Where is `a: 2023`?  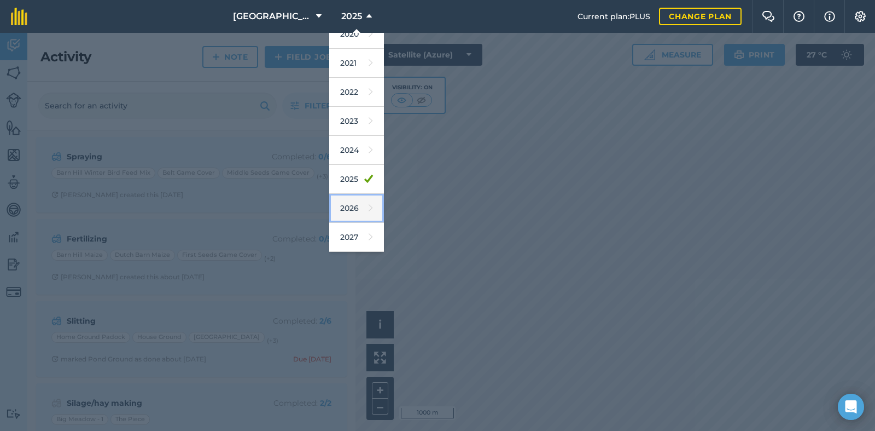 a: 2023 is located at coordinates (357, 121).